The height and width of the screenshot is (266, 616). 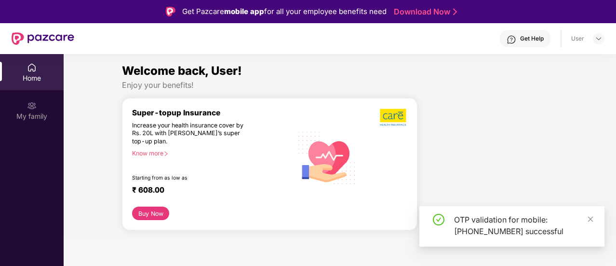 I want to click on img: Stroke, so click(x=455, y=12).